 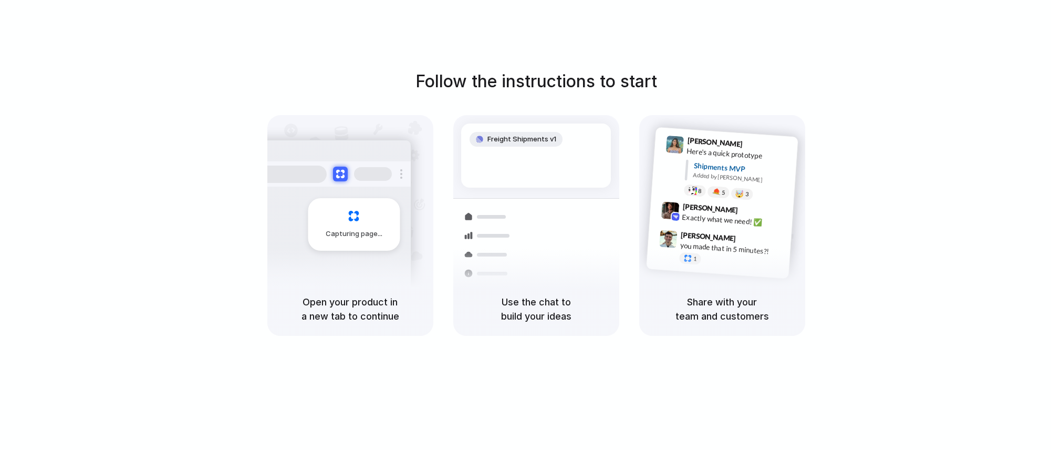 I want to click on span: 8, so click(x=699, y=191).